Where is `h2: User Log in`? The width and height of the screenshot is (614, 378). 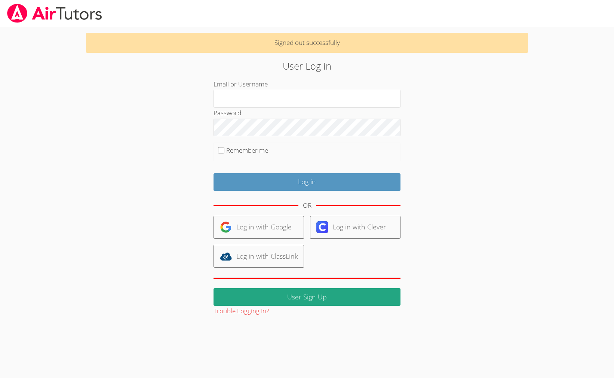 h2: User Log in is located at coordinates (307, 66).